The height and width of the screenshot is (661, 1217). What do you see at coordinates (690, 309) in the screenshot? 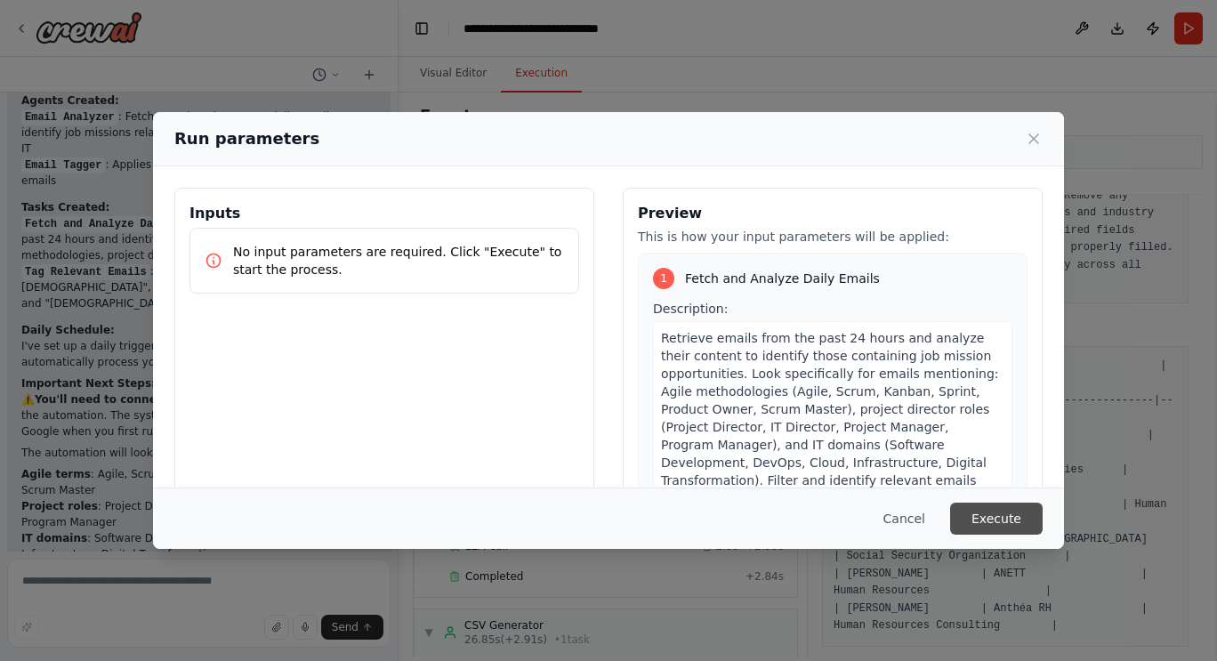
I see `span: Description:` at bounding box center [690, 309].